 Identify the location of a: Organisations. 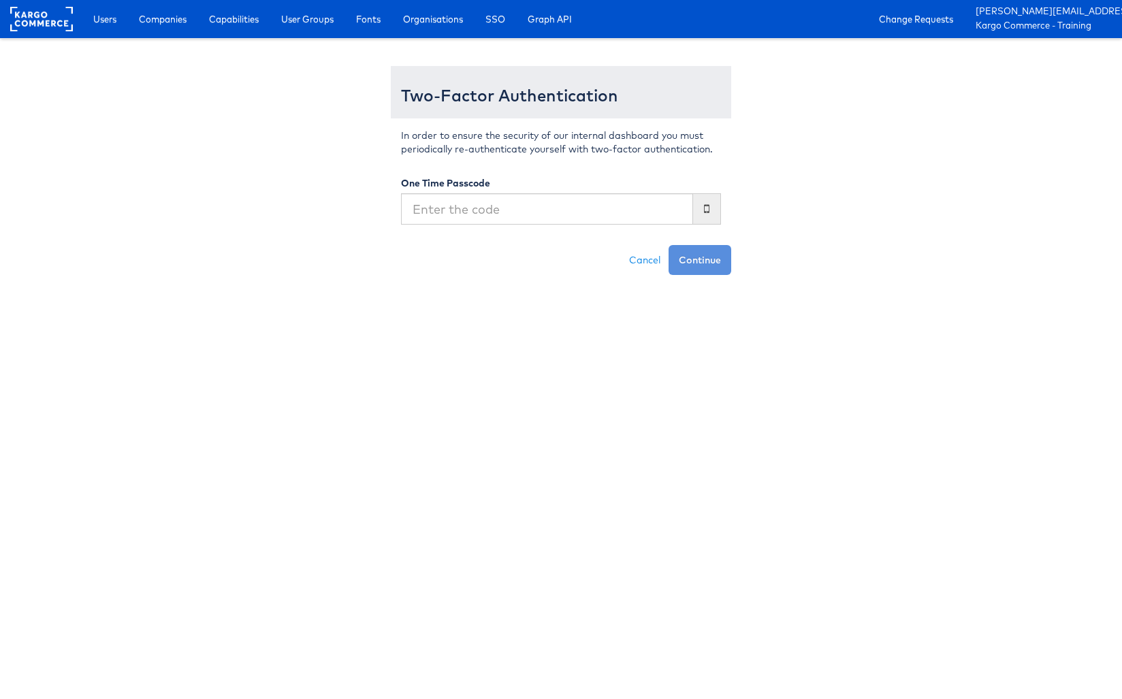
(433, 19).